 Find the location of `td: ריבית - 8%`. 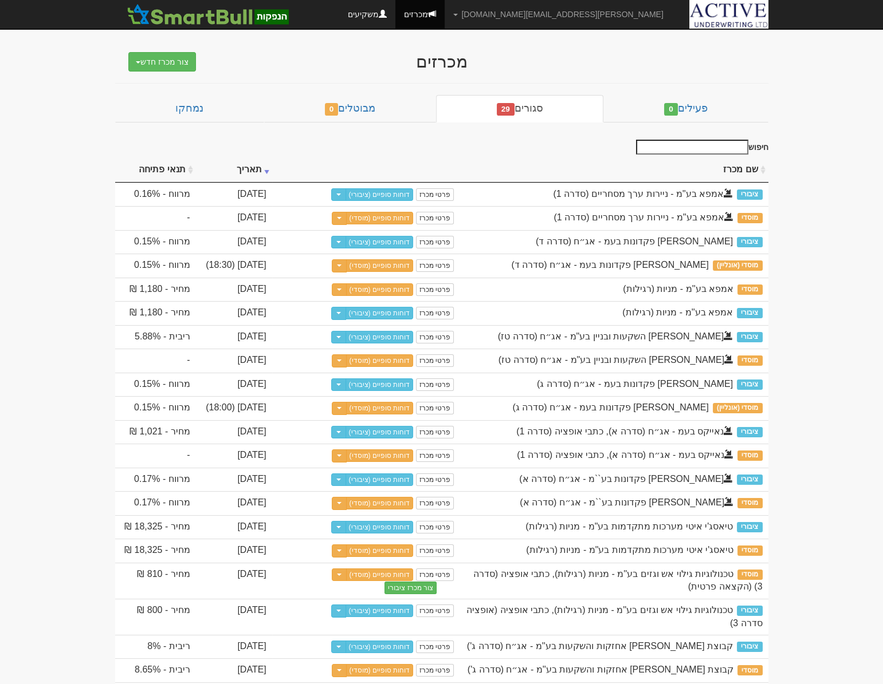

td: ריבית - 8% is located at coordinates (155, 647).